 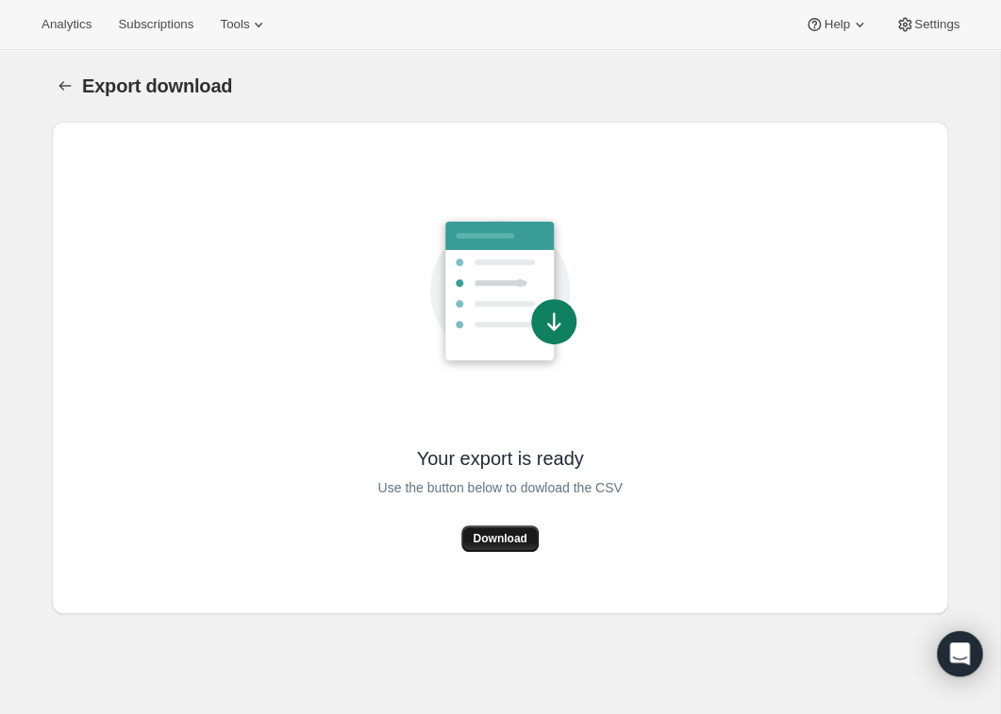 What do you see at coordinates (836, 25) in the screenshot?
I see `span: Help` at bounding box center [836, 25].